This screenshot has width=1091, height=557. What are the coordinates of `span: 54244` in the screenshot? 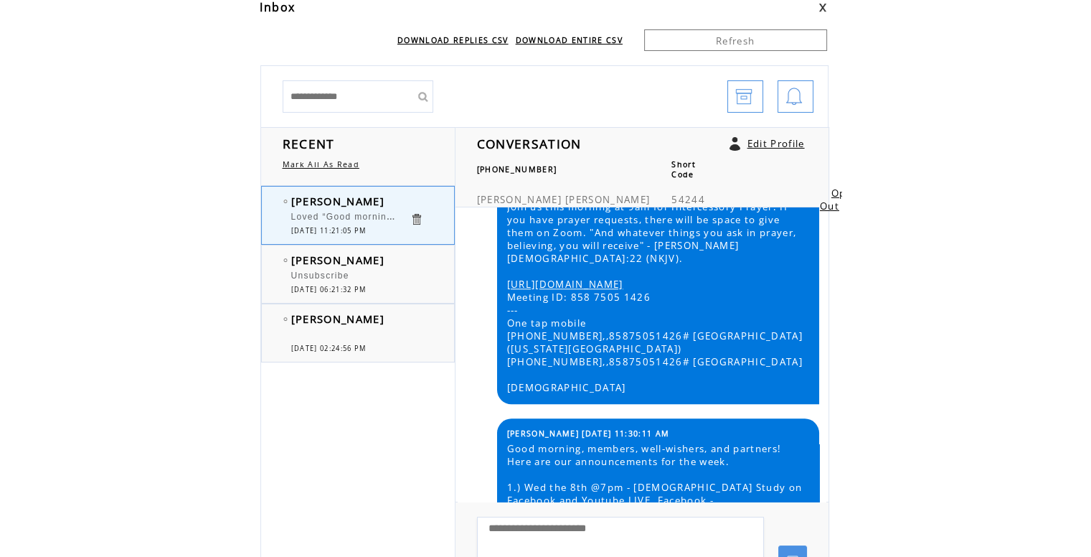 It's located at (688, 199).